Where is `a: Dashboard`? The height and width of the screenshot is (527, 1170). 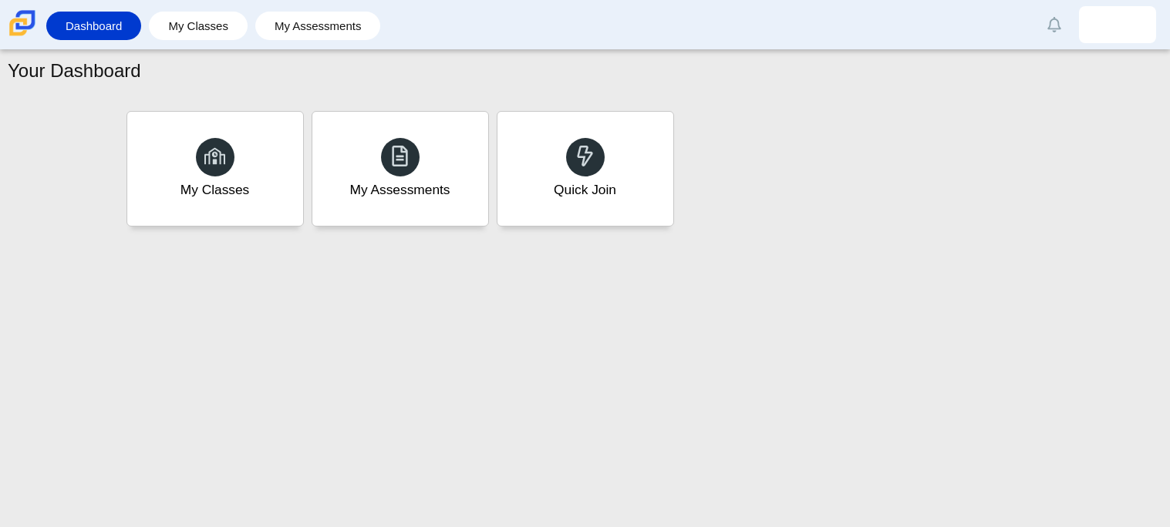
a: Dashboard is located at coordinates (93, 25).